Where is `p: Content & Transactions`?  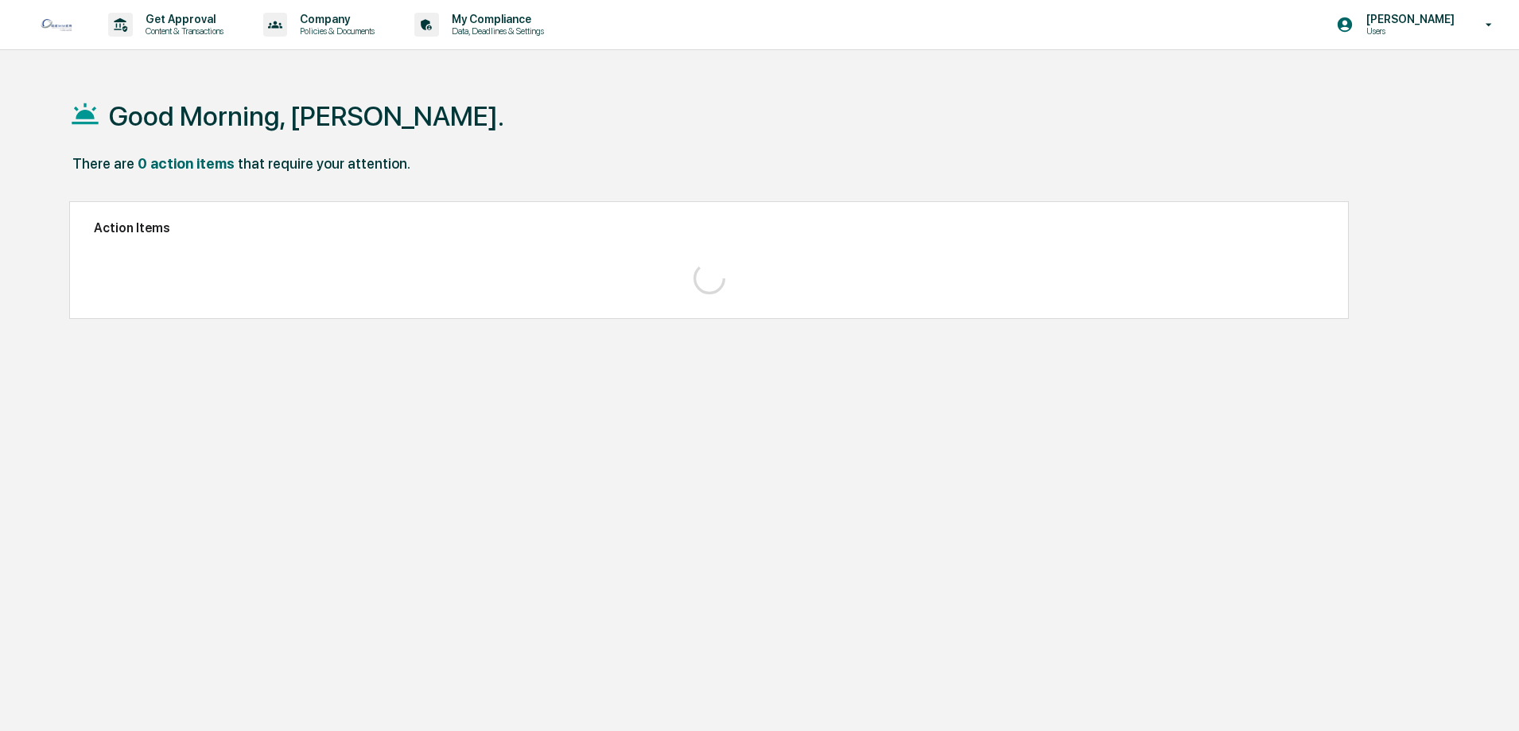
p: Content & Transactions is located at coordinates (182, 31).